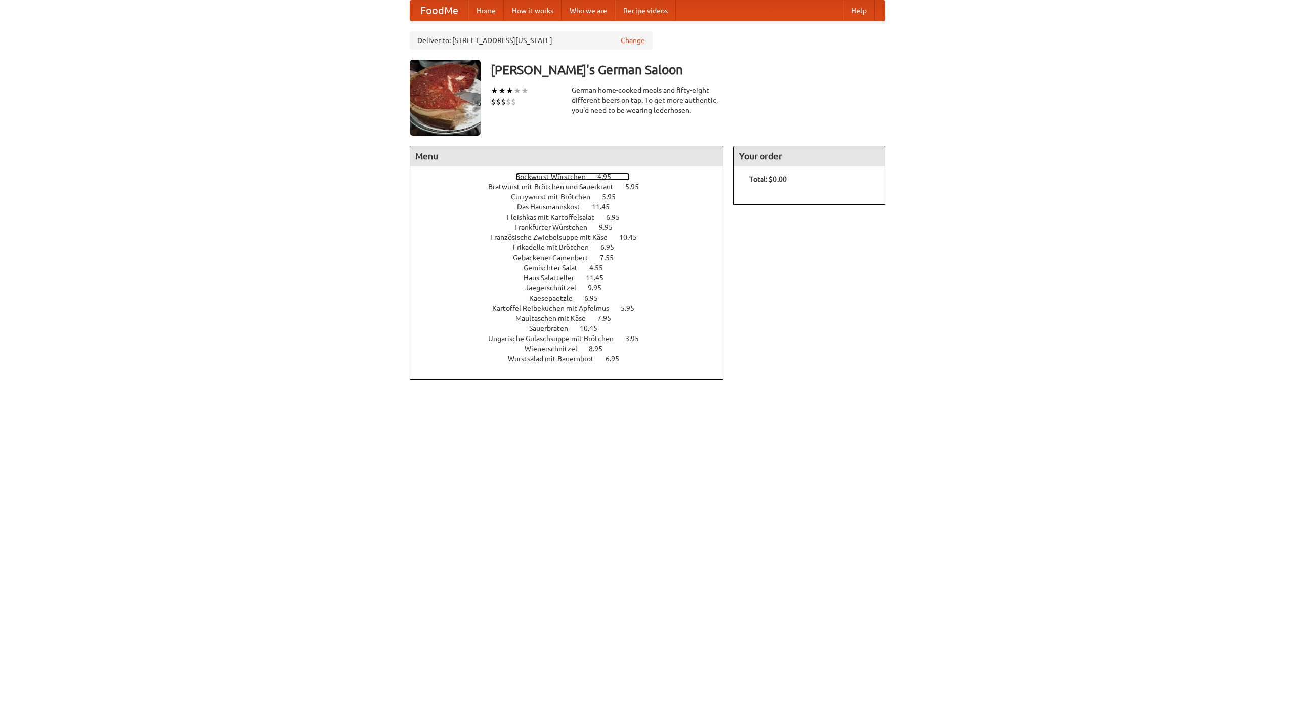 This screenshot has width=1295, height=716. What do you see at coordinates (556, 268) in the screenshot?
I see `span: Gemischter Salat` at bounding box center [556, 268].